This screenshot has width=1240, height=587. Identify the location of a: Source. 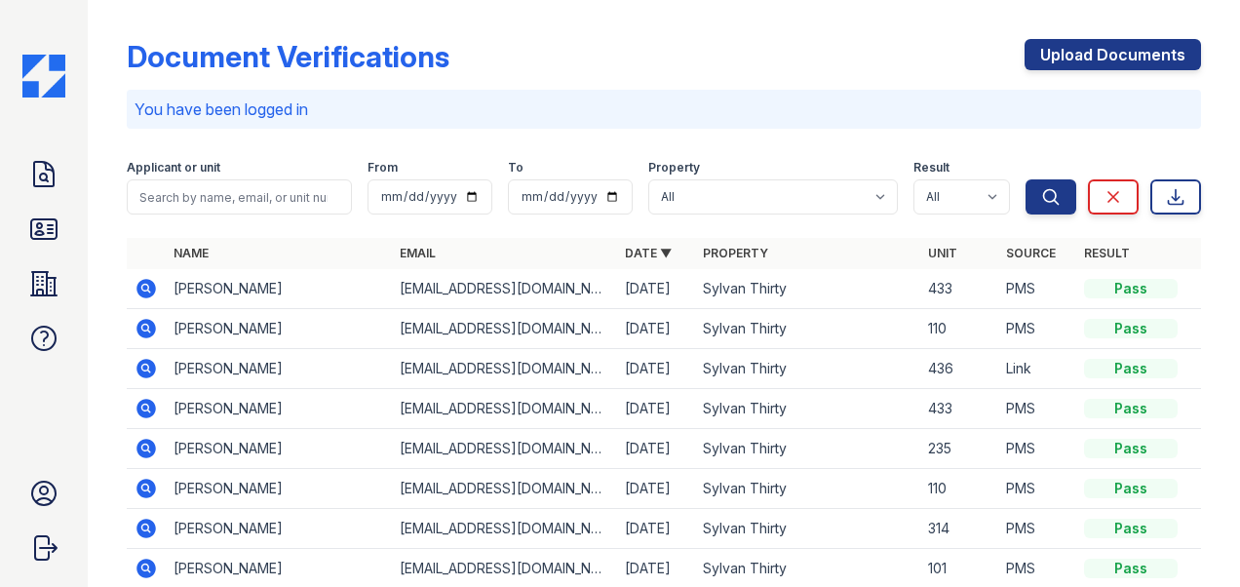
(1030, 252).